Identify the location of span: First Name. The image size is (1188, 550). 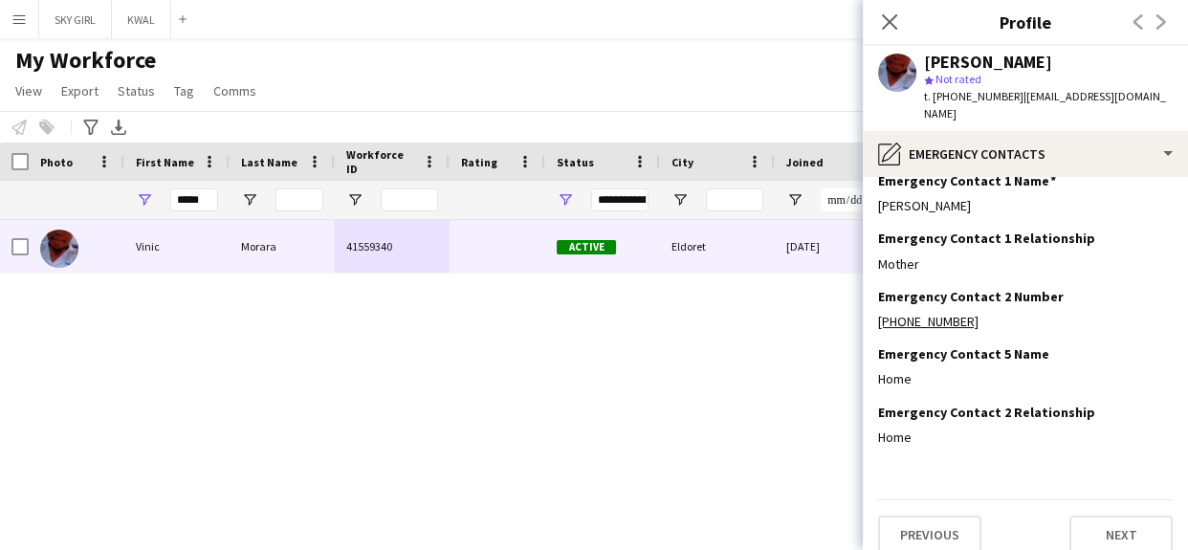
(164, 162).